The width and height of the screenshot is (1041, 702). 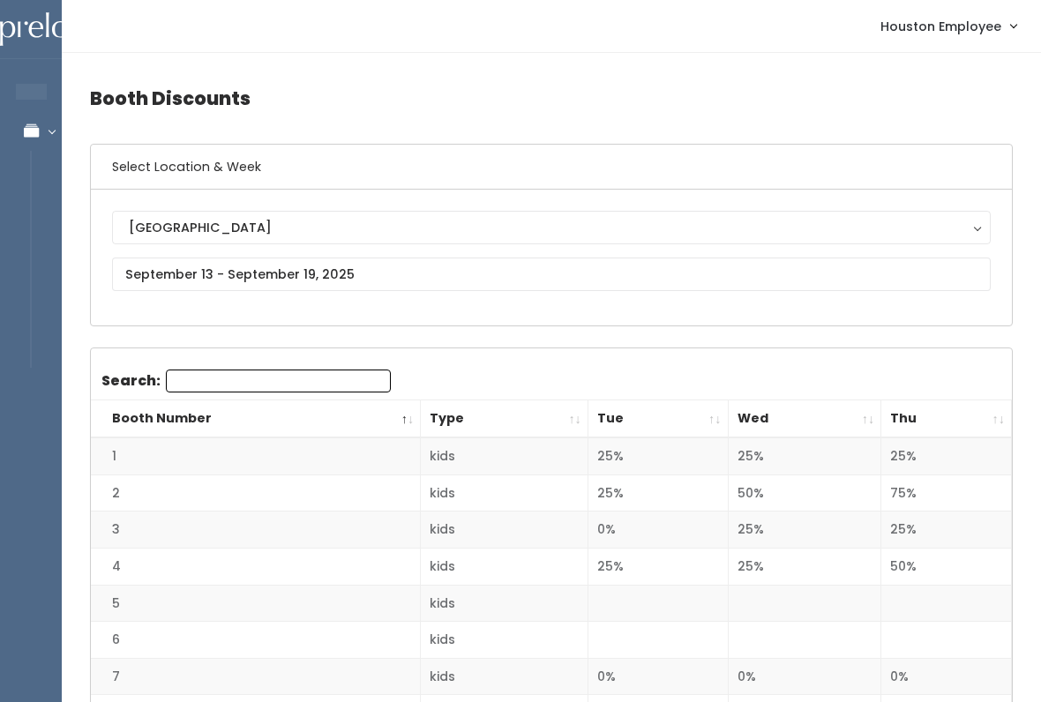 What do you see at coordinates (246, 381) in the screenshot?
I see `label: Search:` at bounding box center [246, 381].